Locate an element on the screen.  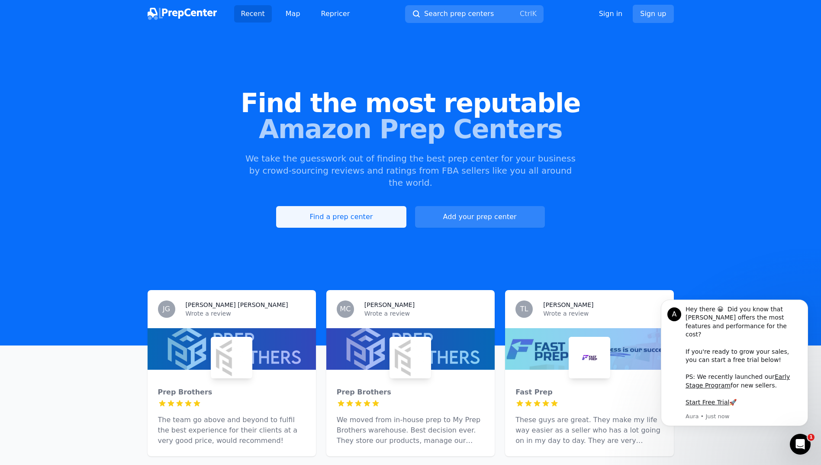
span: Search prep centers is located at coordinates (459, 14).